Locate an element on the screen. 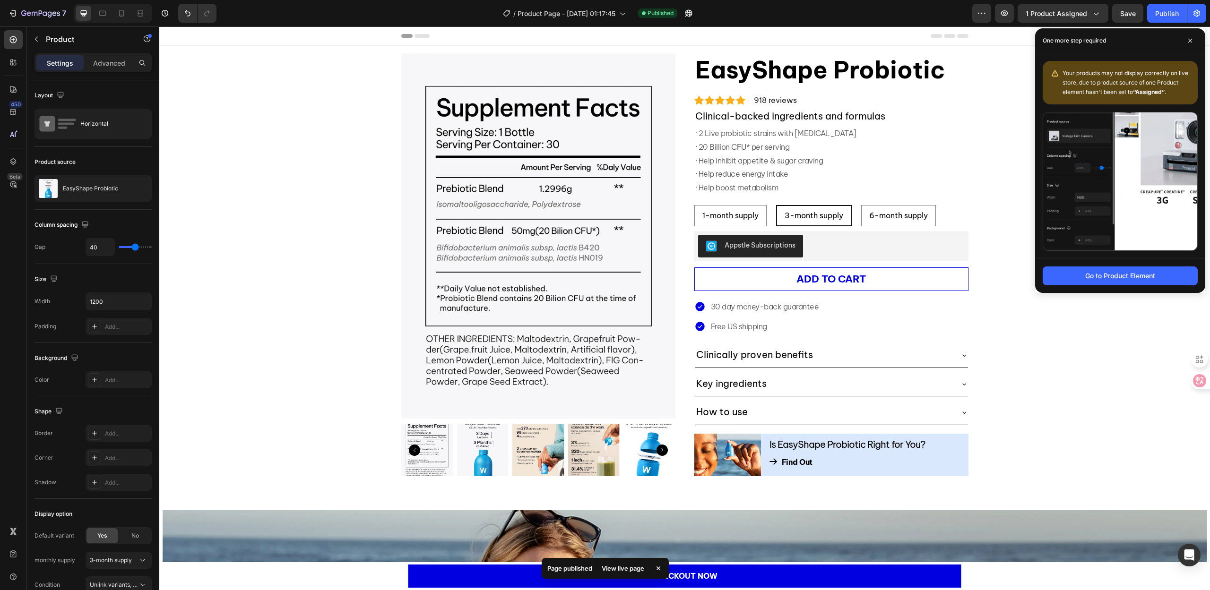 This screenshot has width=1210, height=590. span: 1-month supply is located at coordinates (571, 189).